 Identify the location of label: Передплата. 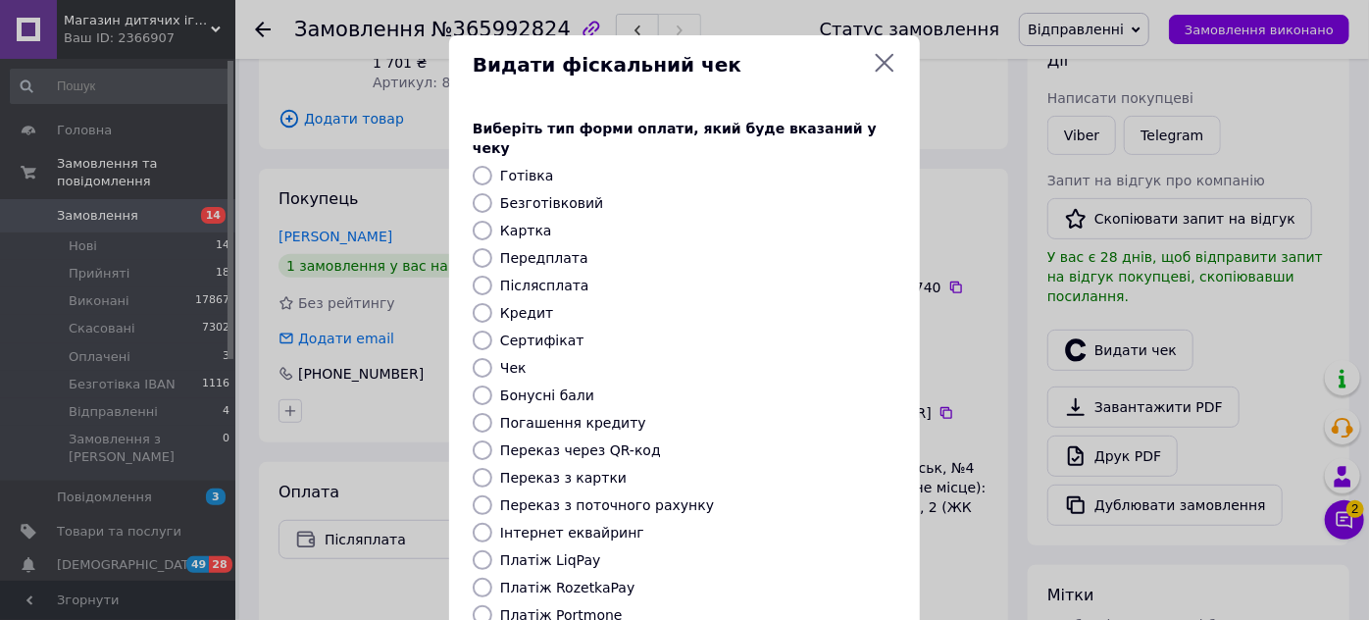
(544, 258).